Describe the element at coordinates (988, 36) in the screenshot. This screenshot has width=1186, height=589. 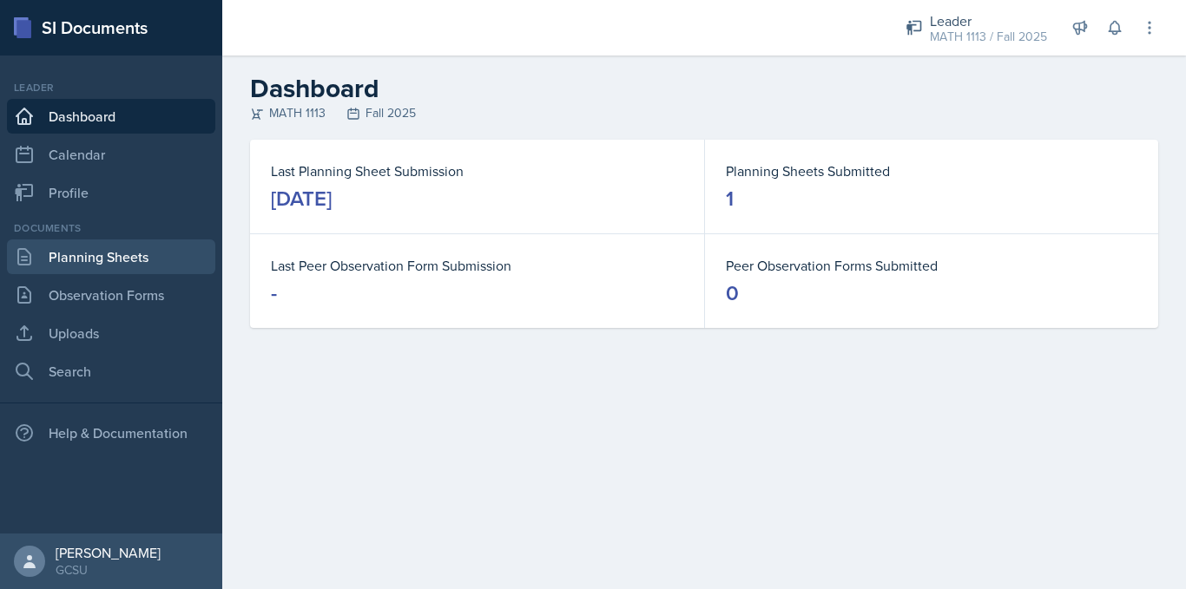
I see `div: MATH 1113 / Fall 2025` at that location.